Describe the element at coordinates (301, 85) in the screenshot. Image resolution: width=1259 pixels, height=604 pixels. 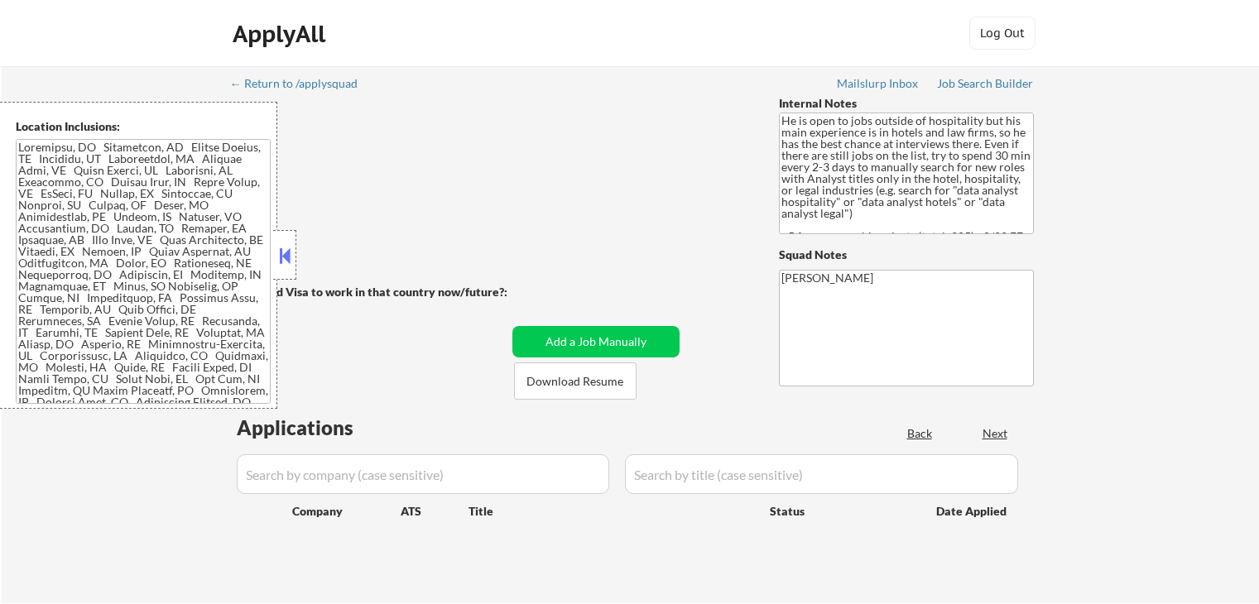
I see `a: ← Return to /applysquad` at that location.